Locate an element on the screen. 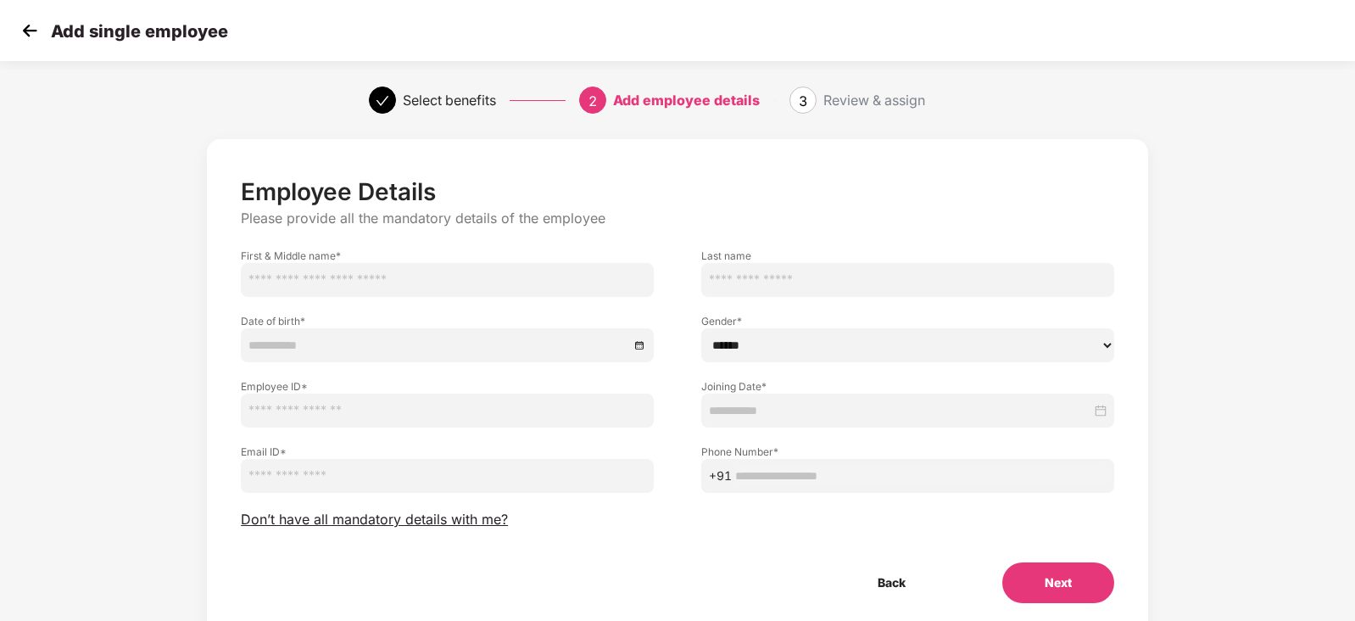 The height and width of the screenshot is (621, 1355). label: Date of birth is located at coordinates (447, 321).